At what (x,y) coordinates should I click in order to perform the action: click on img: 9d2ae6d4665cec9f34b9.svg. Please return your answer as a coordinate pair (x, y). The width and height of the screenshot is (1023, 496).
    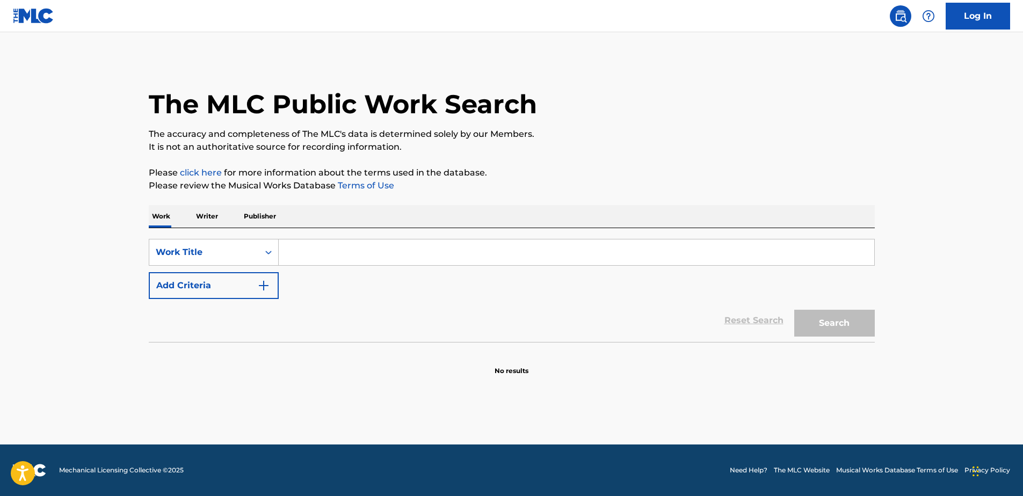
    Looking at the image, I should click on (264, 286).